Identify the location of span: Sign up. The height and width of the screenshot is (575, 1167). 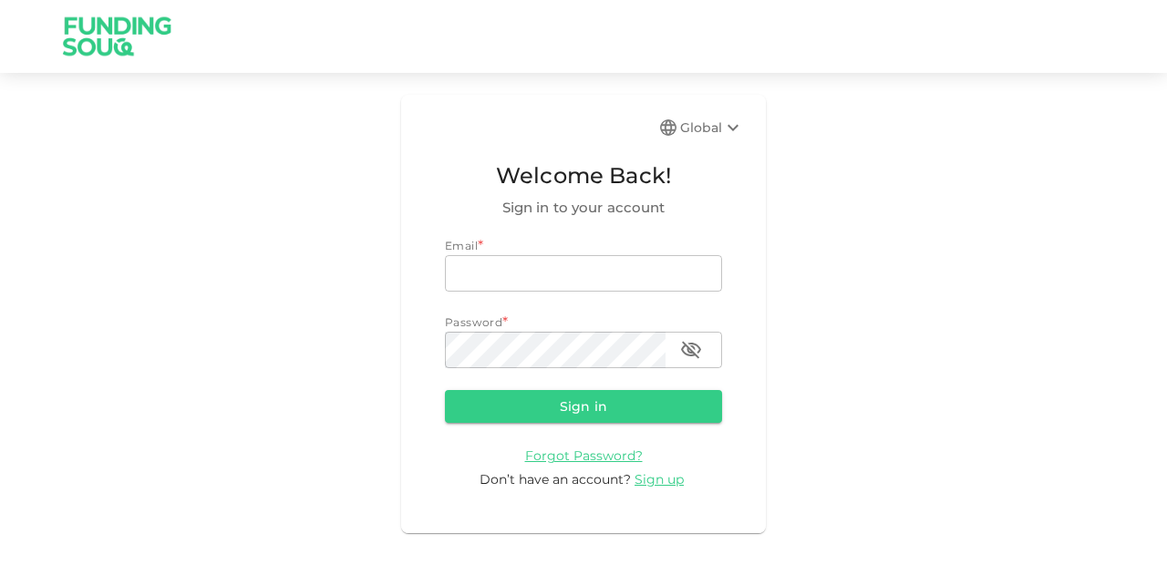
(659, 480).